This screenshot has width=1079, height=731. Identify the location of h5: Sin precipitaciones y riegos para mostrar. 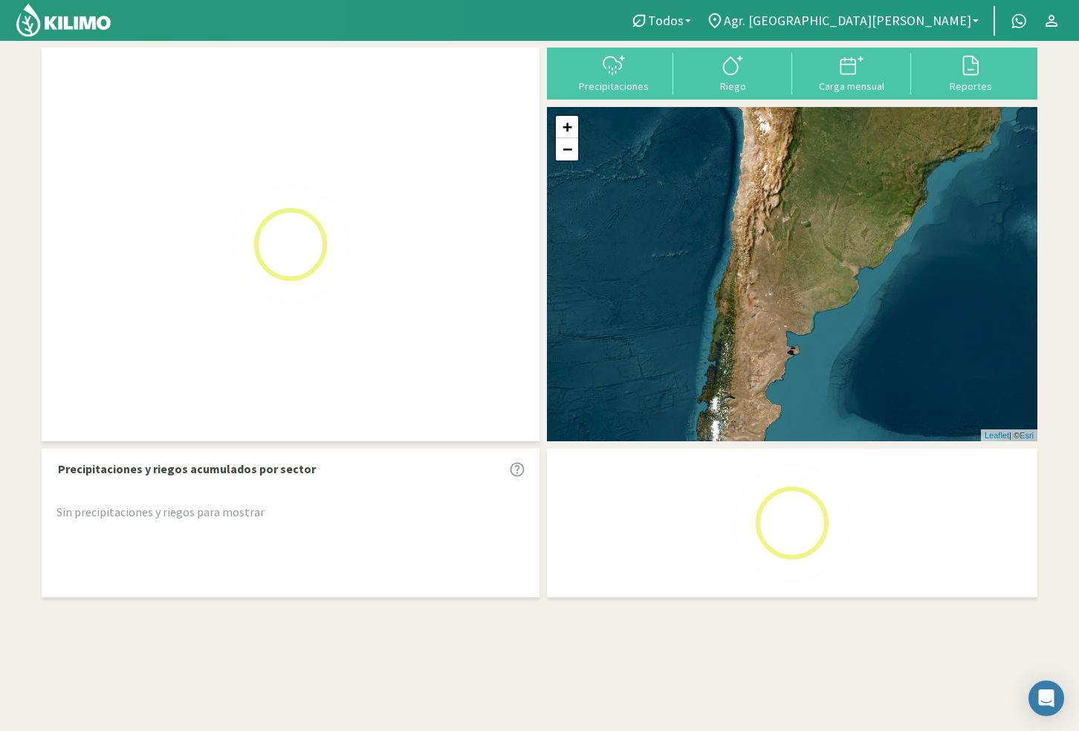
(291, 513).